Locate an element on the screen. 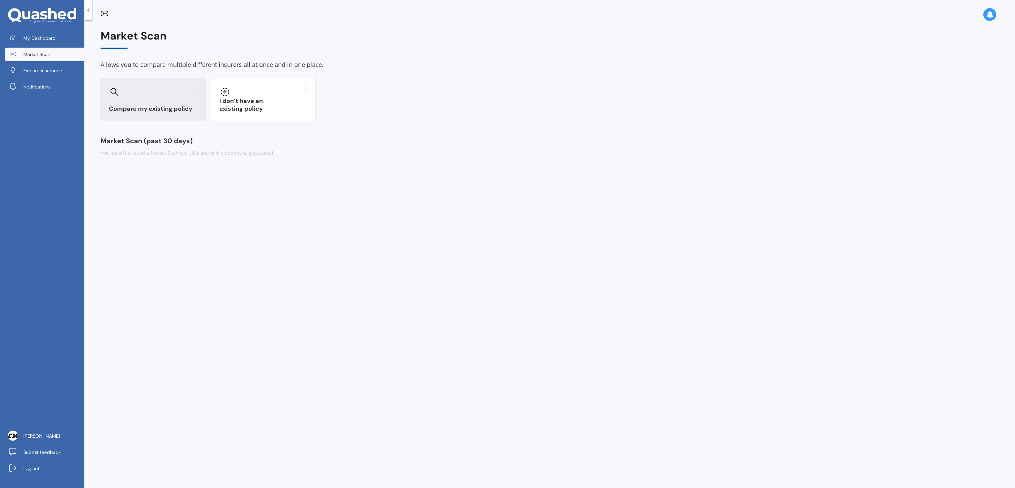 The image size is (1015, 488). span: Log out is located at coordinates (31, 468).